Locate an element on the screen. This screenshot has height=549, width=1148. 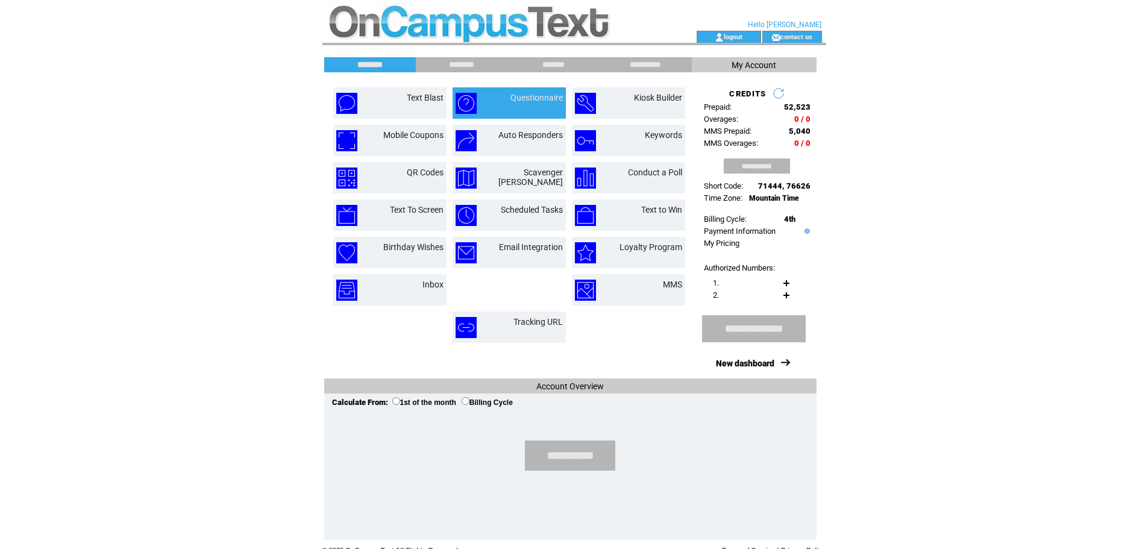
a: Mobile Coupons is located at coordinates (413, 135).